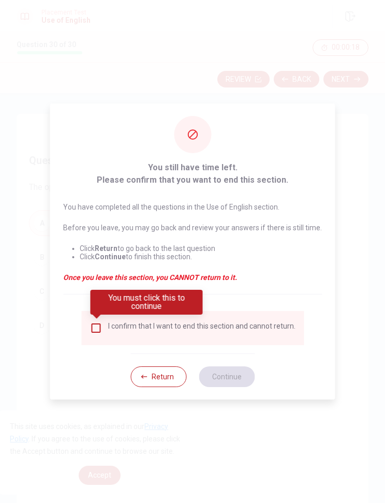  Describe the element at coordinates (96, 328) in the screenshot. I see `span: You must click this to continue` at that location.